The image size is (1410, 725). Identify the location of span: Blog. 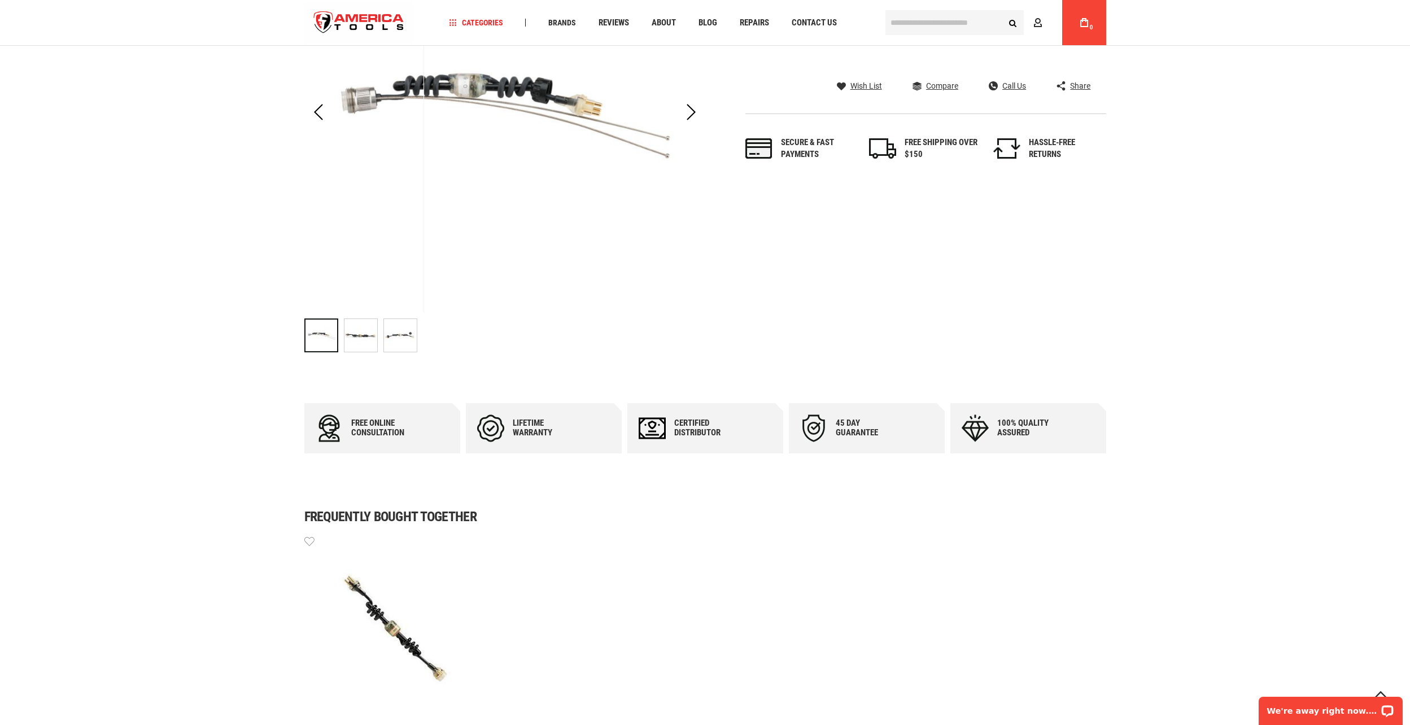
(708, 23).